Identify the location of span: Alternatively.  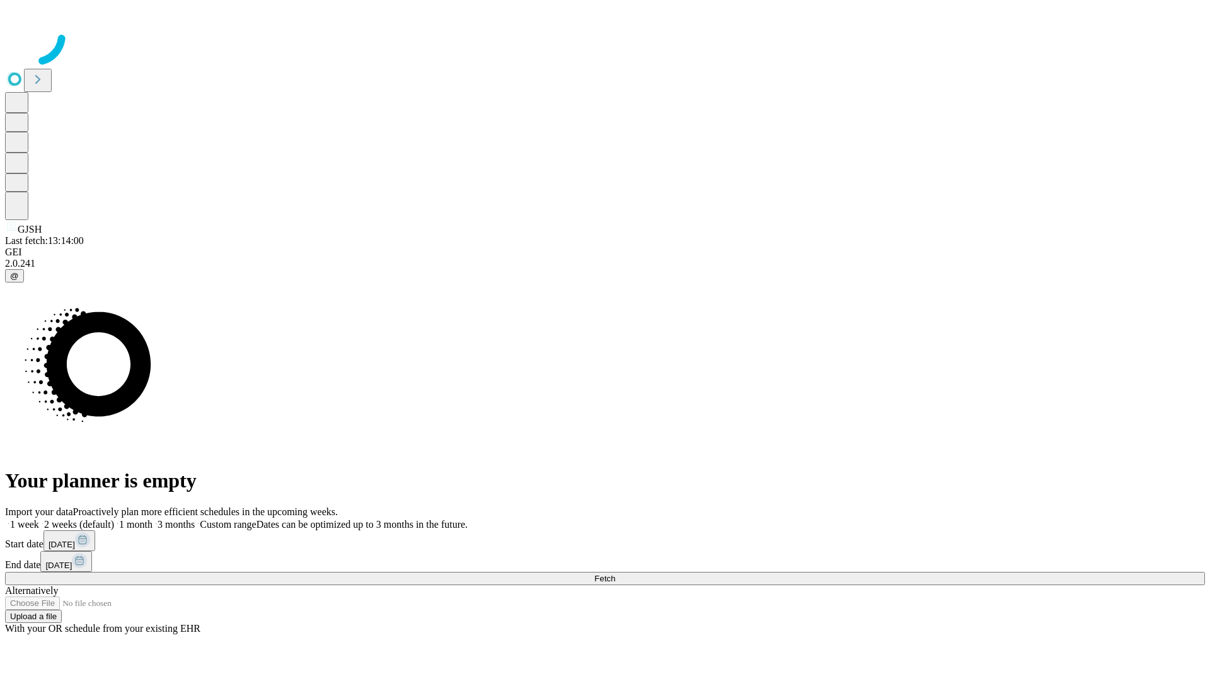
(32, 590).